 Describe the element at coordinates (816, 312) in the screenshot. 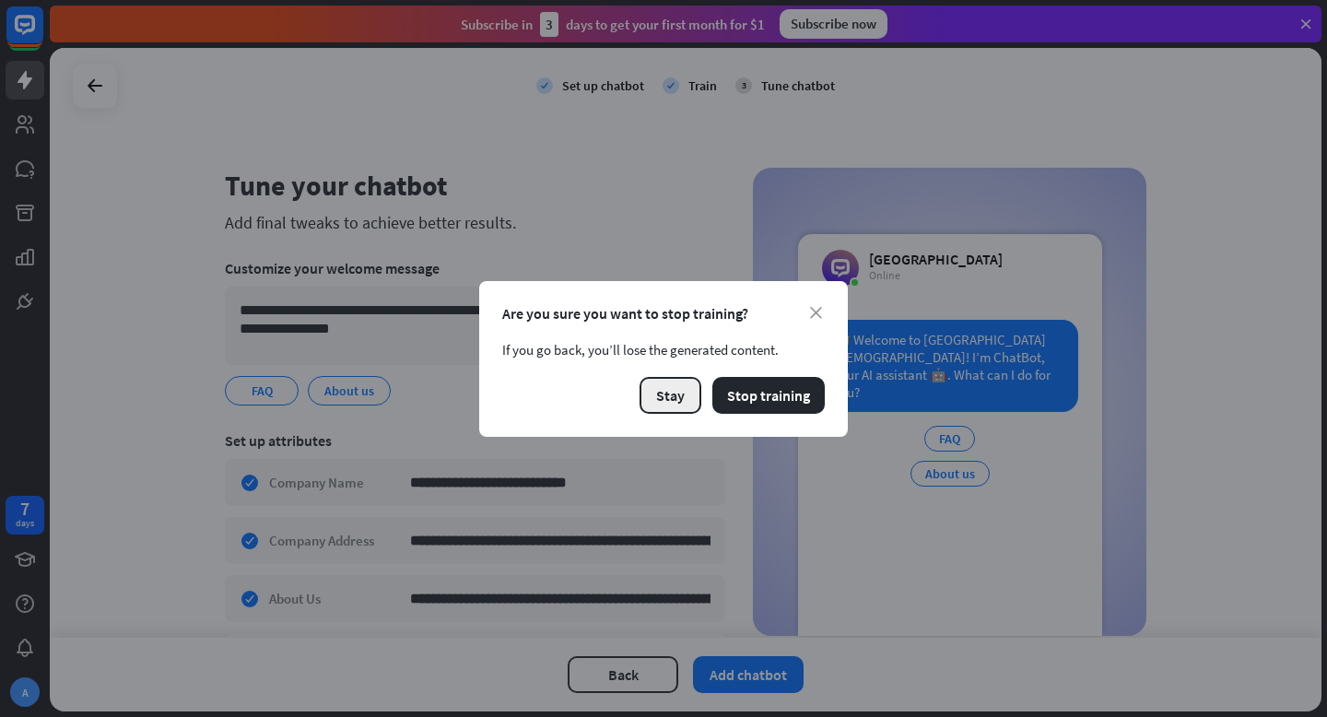

I see `i: close` at that location.